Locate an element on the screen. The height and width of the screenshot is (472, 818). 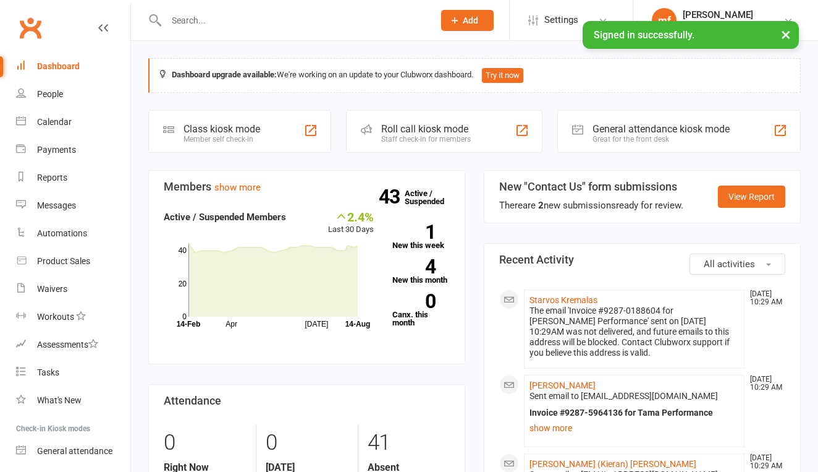
a: General attendance kiosk mode is located at coordinates (73, 451).